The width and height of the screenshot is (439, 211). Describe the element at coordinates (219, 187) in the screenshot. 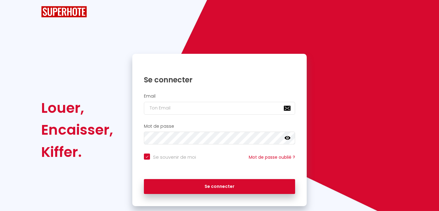

I see `button: Se connecter` at that location.